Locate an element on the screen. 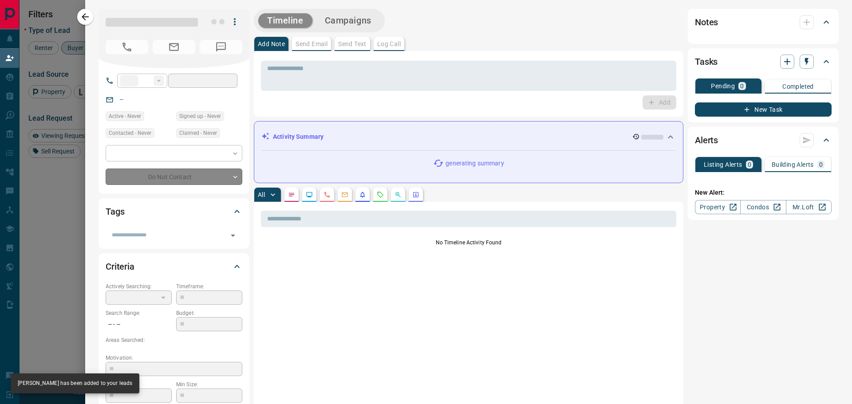  h2: Criteria is located at coordinates (120, 267).